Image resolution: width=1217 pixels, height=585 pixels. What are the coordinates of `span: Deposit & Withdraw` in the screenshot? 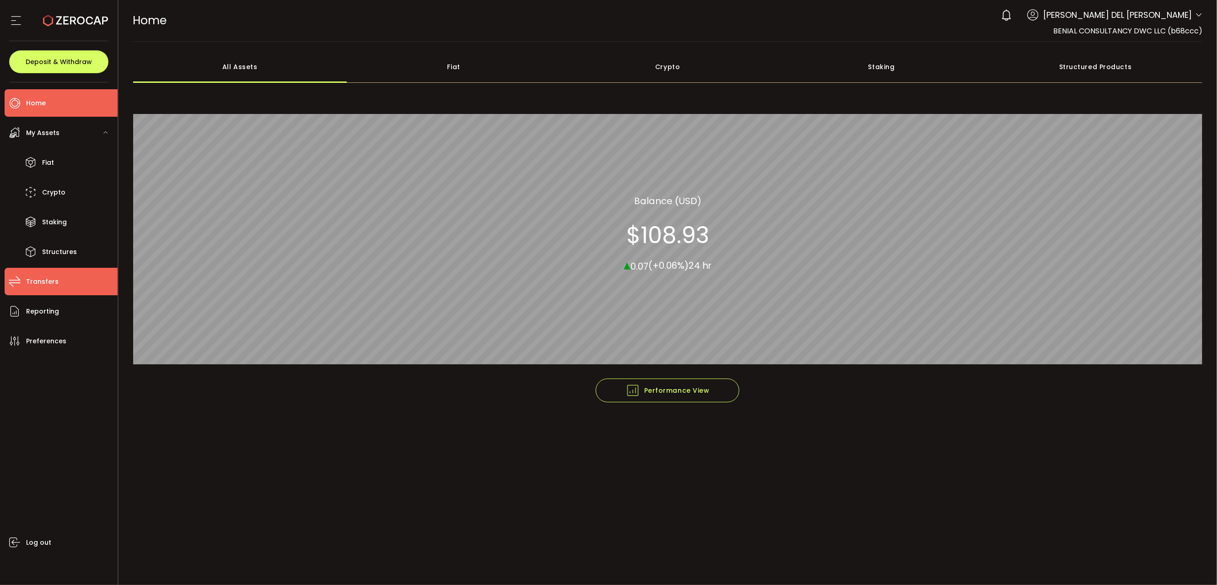 It's located at (59, 62).